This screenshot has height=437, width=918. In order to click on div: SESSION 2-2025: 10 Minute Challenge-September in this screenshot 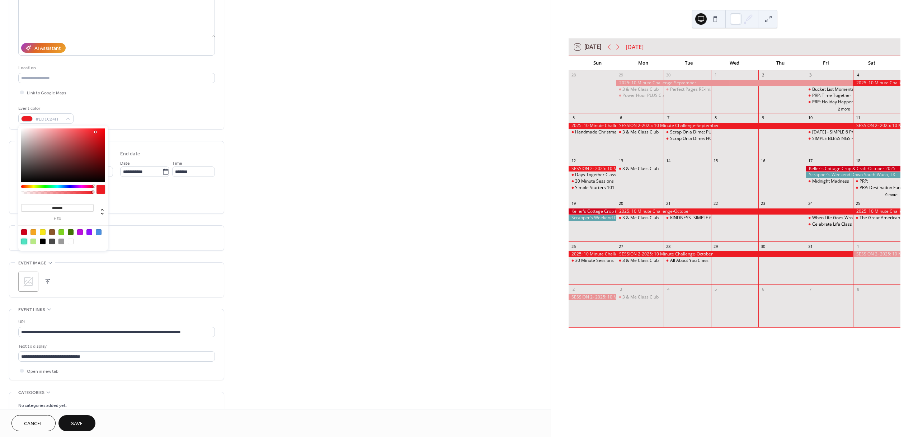, I will do `click(735, 126)`.